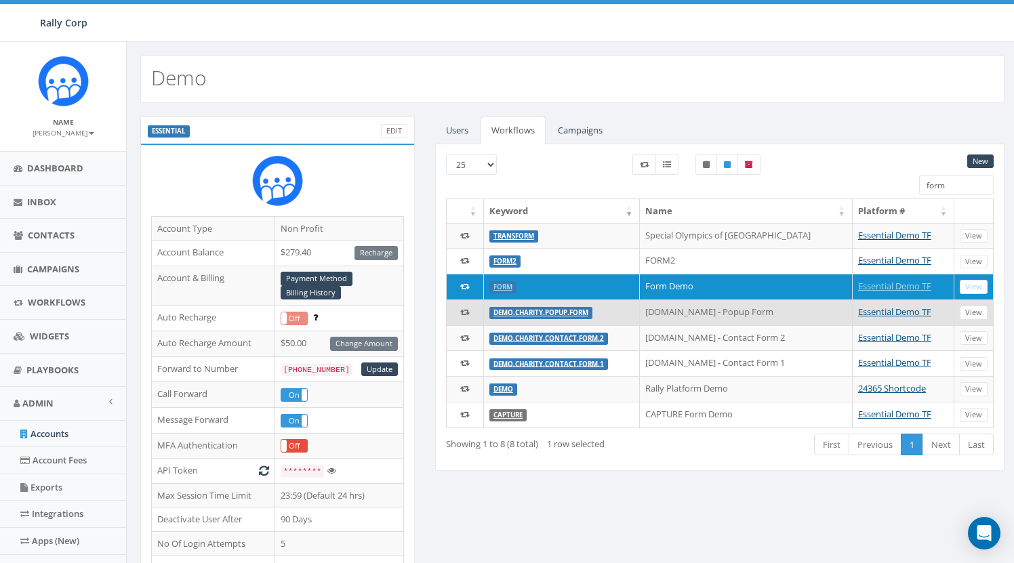  What do you see at coordinates (315, 317) in the screenshot?
I see `span: Enable to prevent campaign failure.` at bounding box center [315, 317].